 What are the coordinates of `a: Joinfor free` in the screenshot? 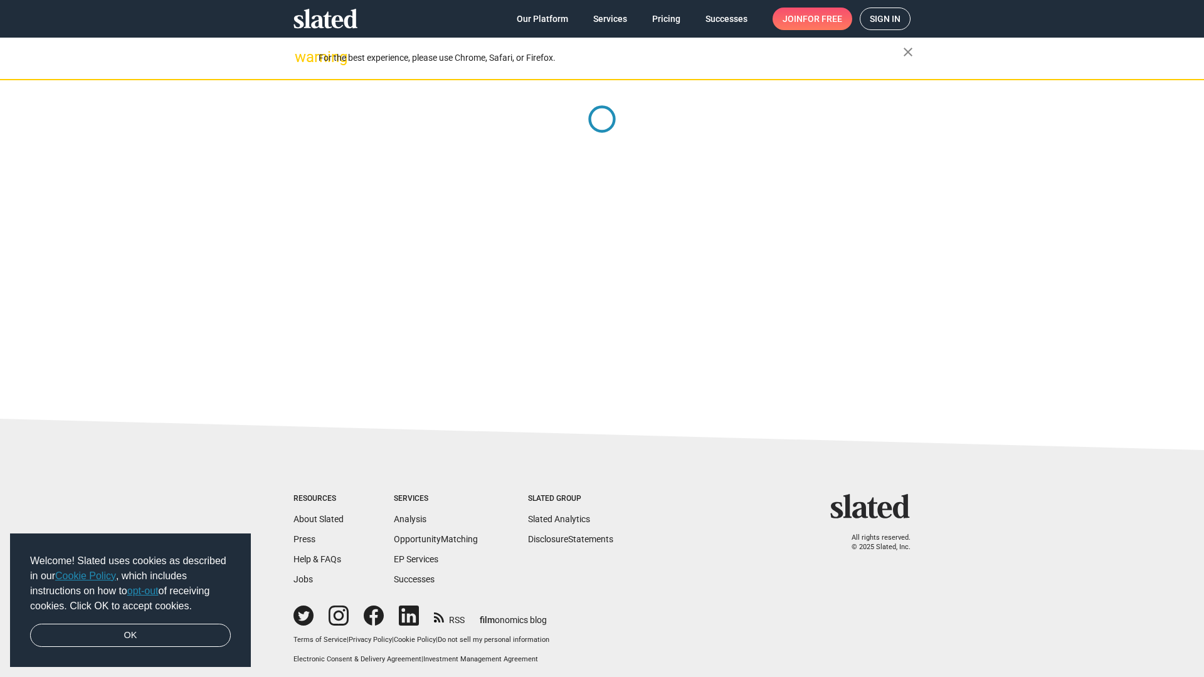 It's located at (812, 19).